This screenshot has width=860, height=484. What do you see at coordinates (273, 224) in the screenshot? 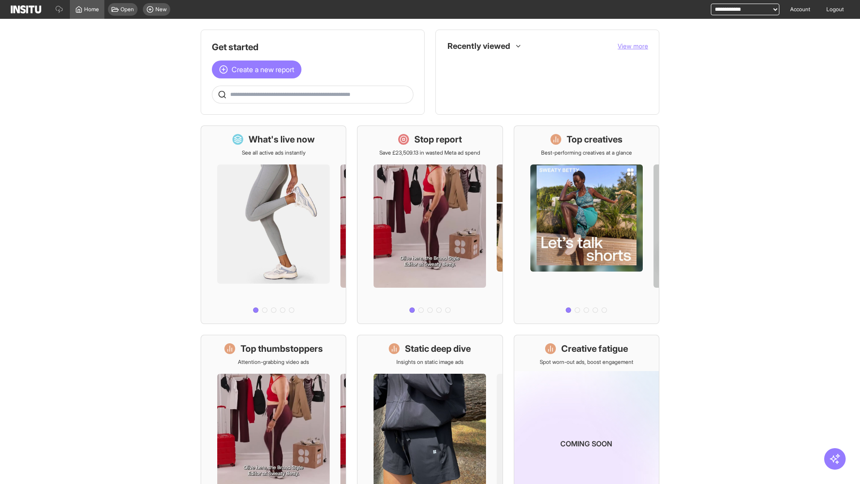
I see `a: What's live nowSee all active ads instantly` at bounding box center [273, 224].